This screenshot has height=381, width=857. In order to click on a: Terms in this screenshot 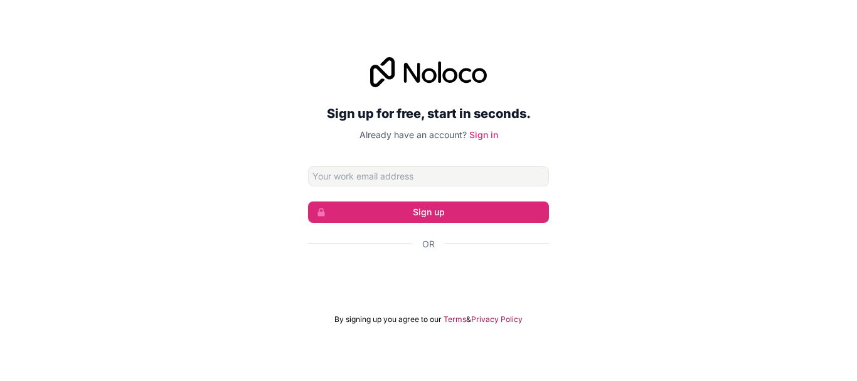, I will do `click(455, 319)`.